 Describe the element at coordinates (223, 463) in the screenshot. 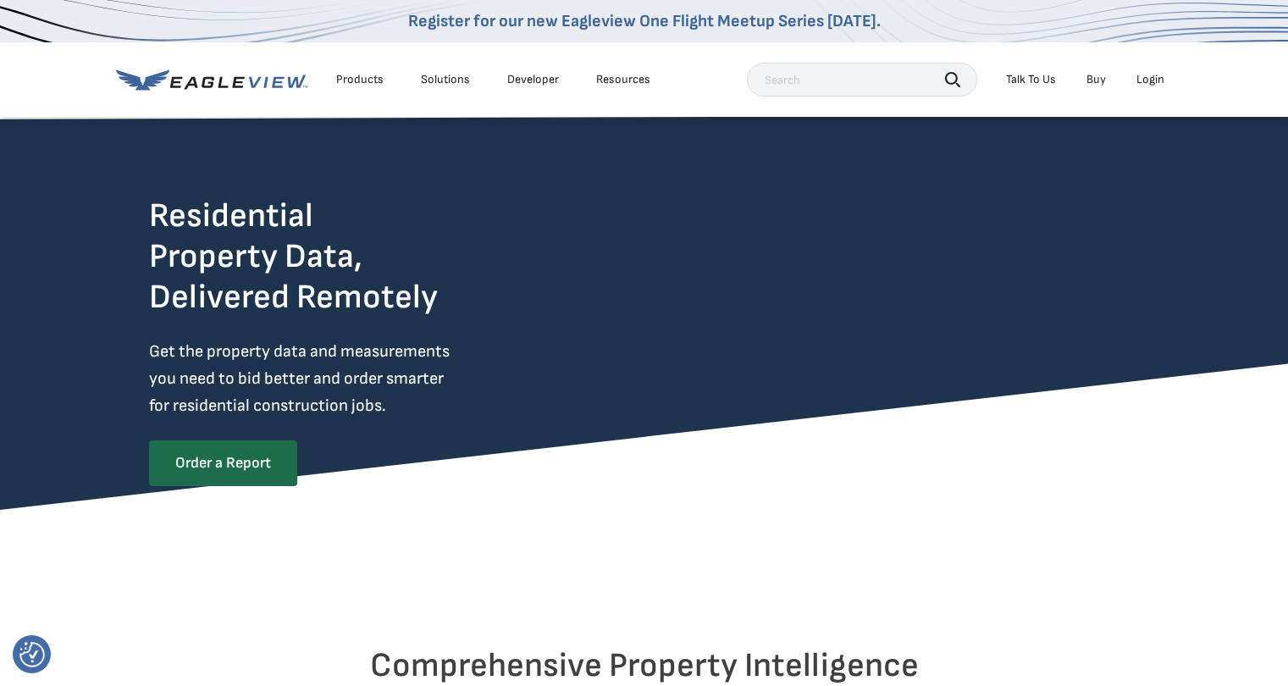

I see `a: Order a Report` at that location.